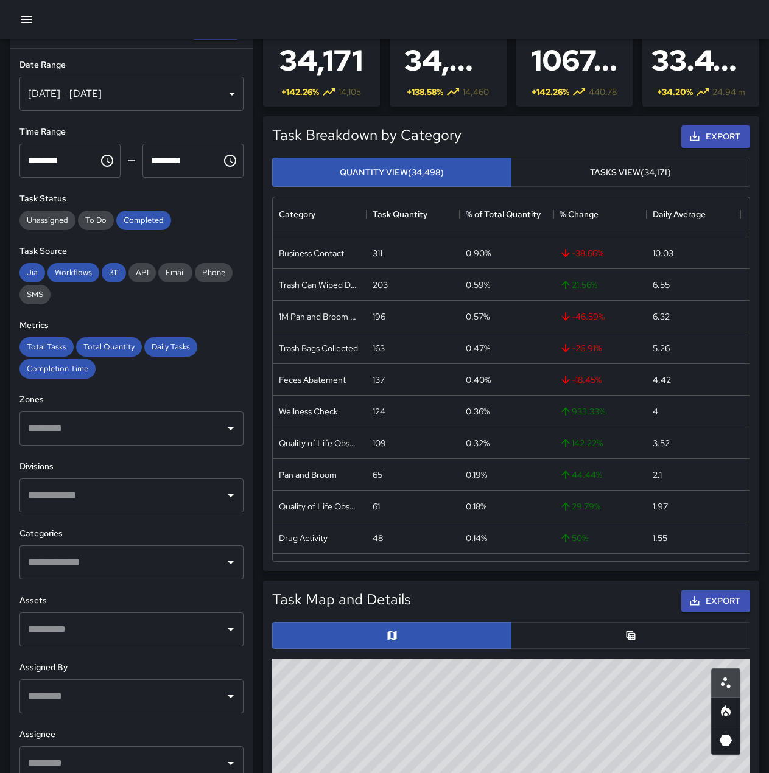 Image resolution: width=769 pixels, height=773 pixels. Describe the element at coordinates (47, 220) in the screenshot. I see `span: Unassigned` at that location.